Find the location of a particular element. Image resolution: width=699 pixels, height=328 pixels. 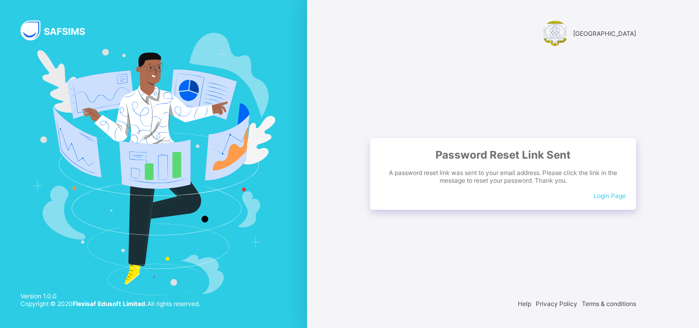

span: Password Reset Link Sent is located at coordinates (503, 155).